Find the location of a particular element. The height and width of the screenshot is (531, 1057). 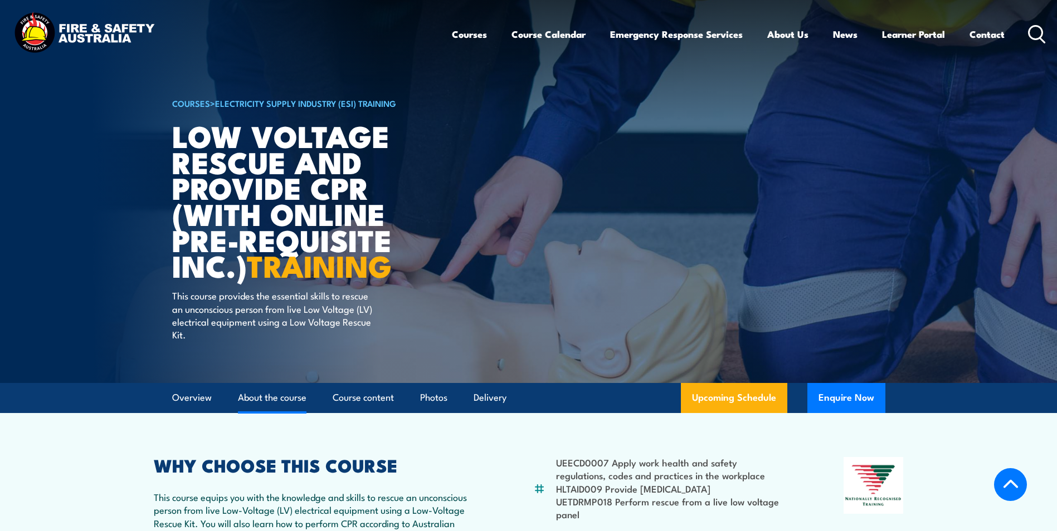

a: Contact is located at coordinates (987, 34).